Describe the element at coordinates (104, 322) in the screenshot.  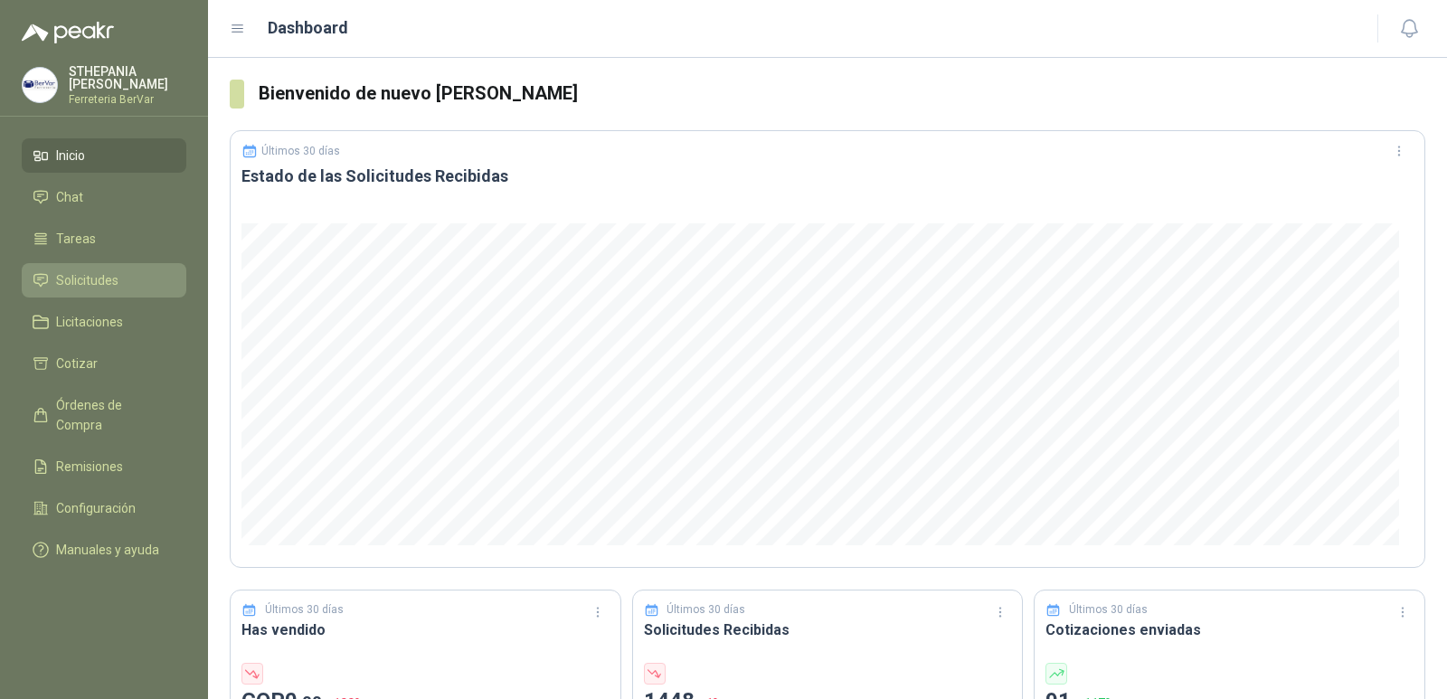
I see `a: Licitaciones` at that location.